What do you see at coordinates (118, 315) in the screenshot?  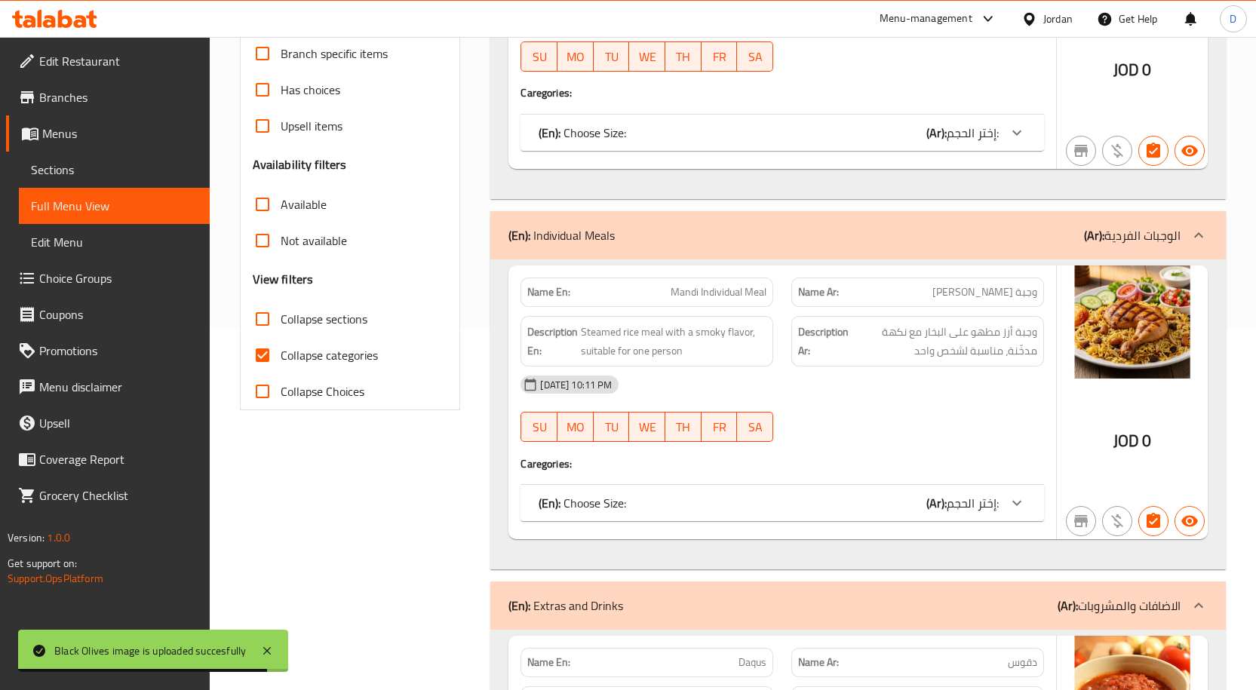 I see `span: Coupons` at bounding box center [118, 315].